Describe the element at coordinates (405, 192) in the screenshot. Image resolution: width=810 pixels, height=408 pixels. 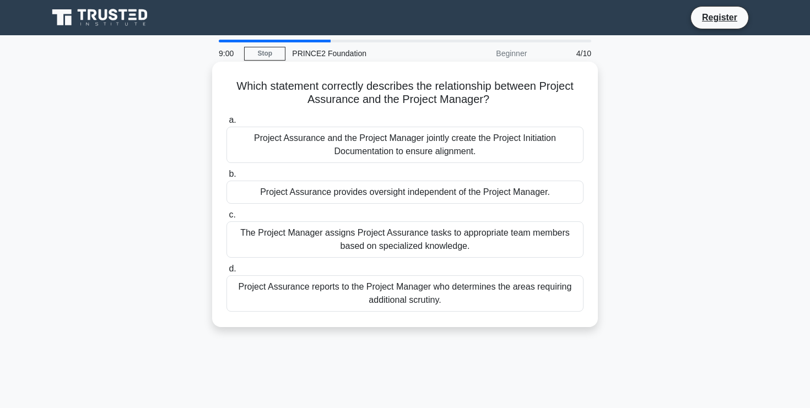
I see `div: Project Assurance provides oversight independent of the Project Manager.` at that location.